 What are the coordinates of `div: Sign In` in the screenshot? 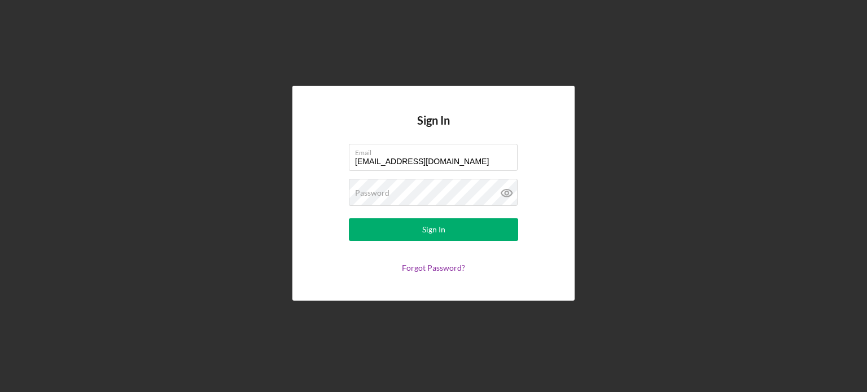 It's located at (434, 230).